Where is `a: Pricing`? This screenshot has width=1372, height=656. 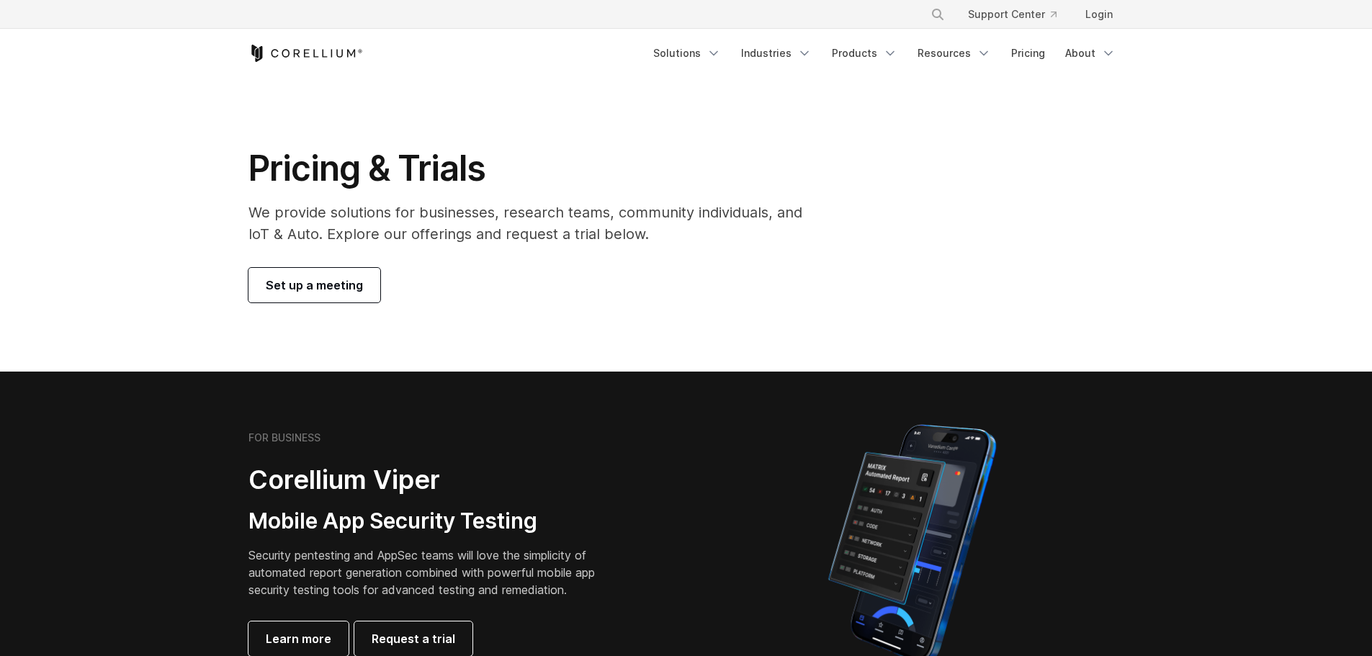
a: Pricing is located at coordinates (1028, 53).